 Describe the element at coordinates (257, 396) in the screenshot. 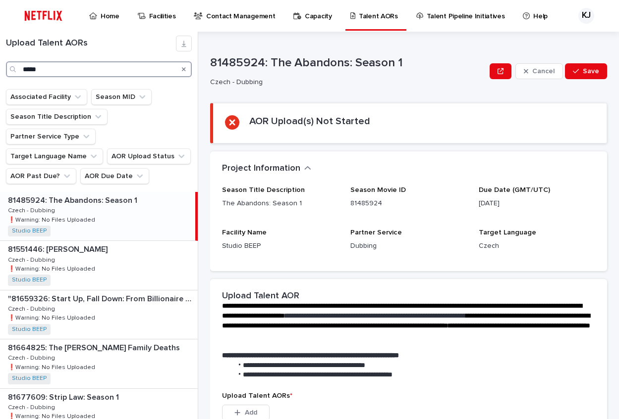

I see `span: Upload Talent AORs` at that location.